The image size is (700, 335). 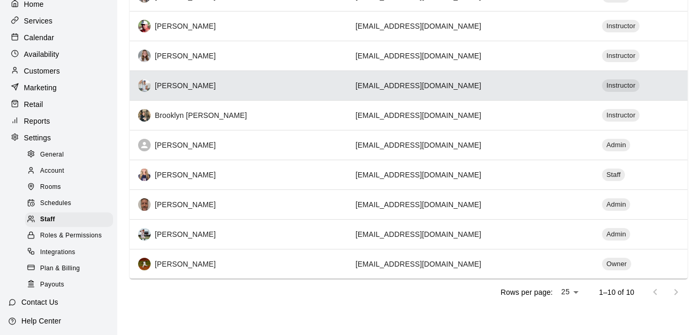 I want to click on div: Customers, so click(x=58, y=71).